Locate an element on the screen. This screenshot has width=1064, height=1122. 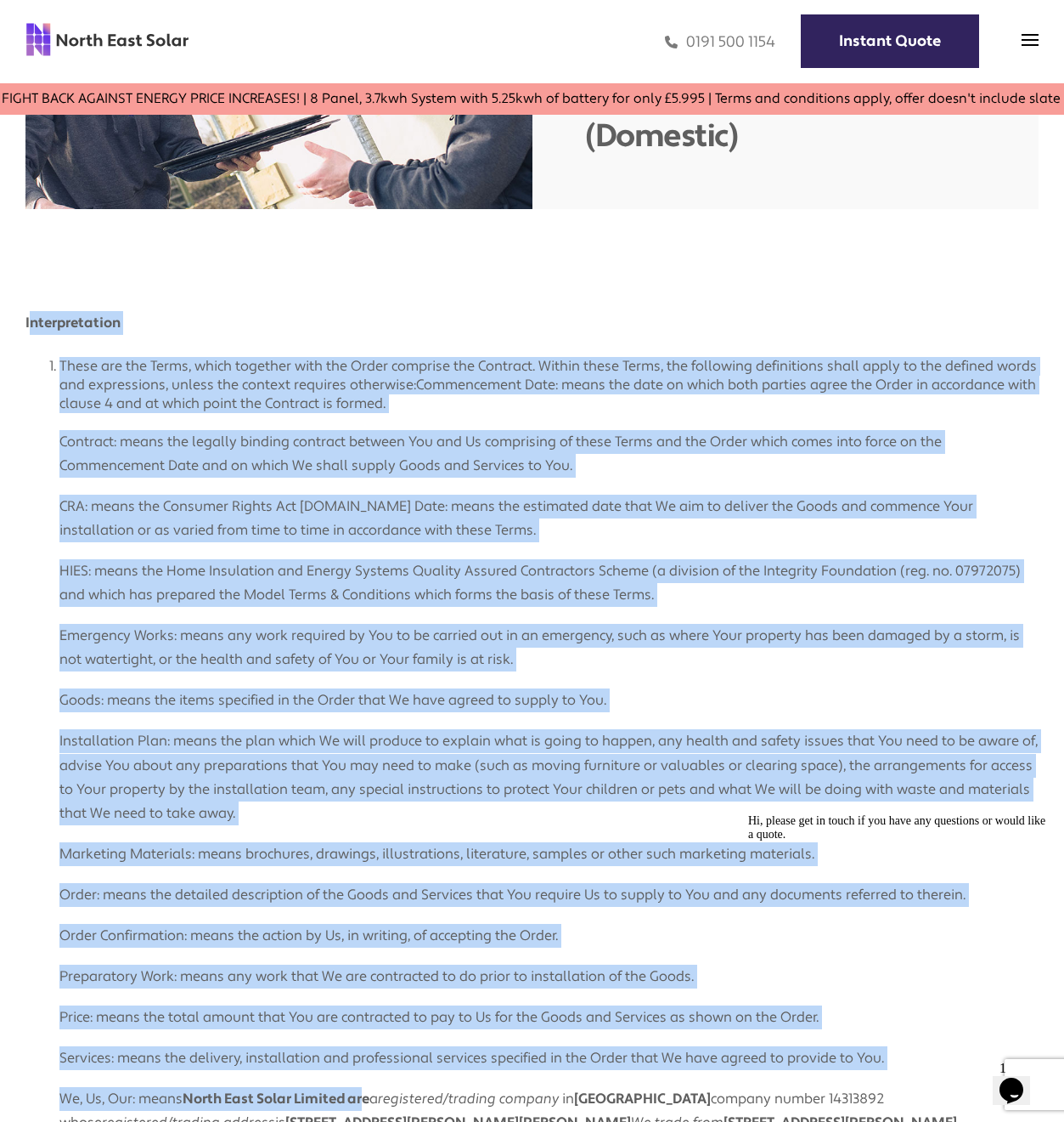
img: north east solar logo is located at coordinates (107, 39).